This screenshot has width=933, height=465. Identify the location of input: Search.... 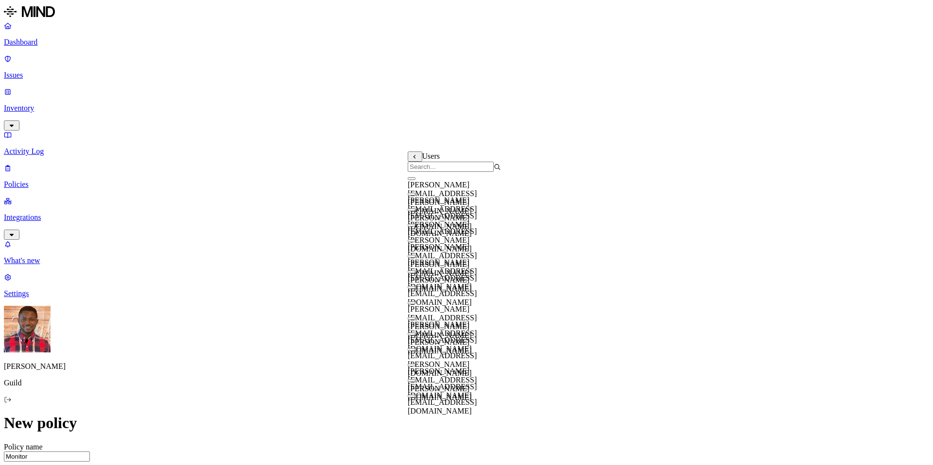
(450, 167).